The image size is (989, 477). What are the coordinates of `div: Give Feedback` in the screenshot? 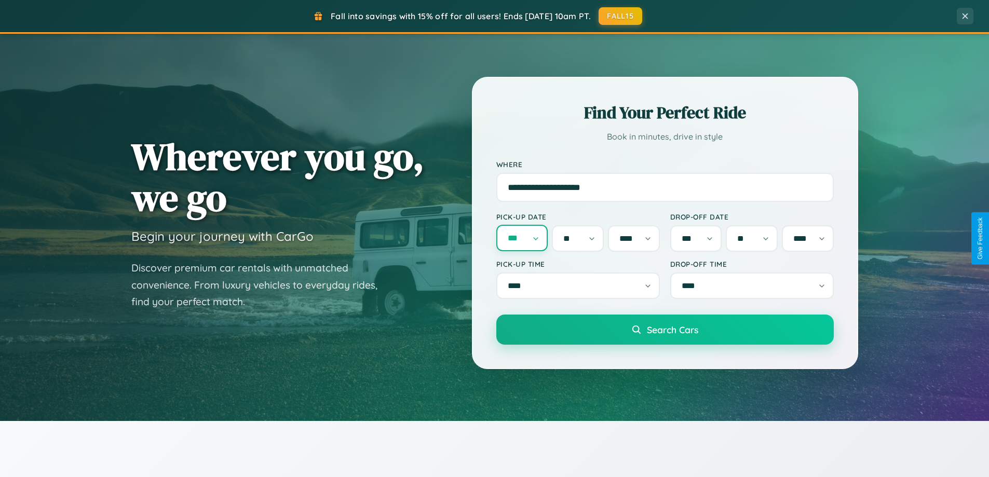 It's located at (980, 238).